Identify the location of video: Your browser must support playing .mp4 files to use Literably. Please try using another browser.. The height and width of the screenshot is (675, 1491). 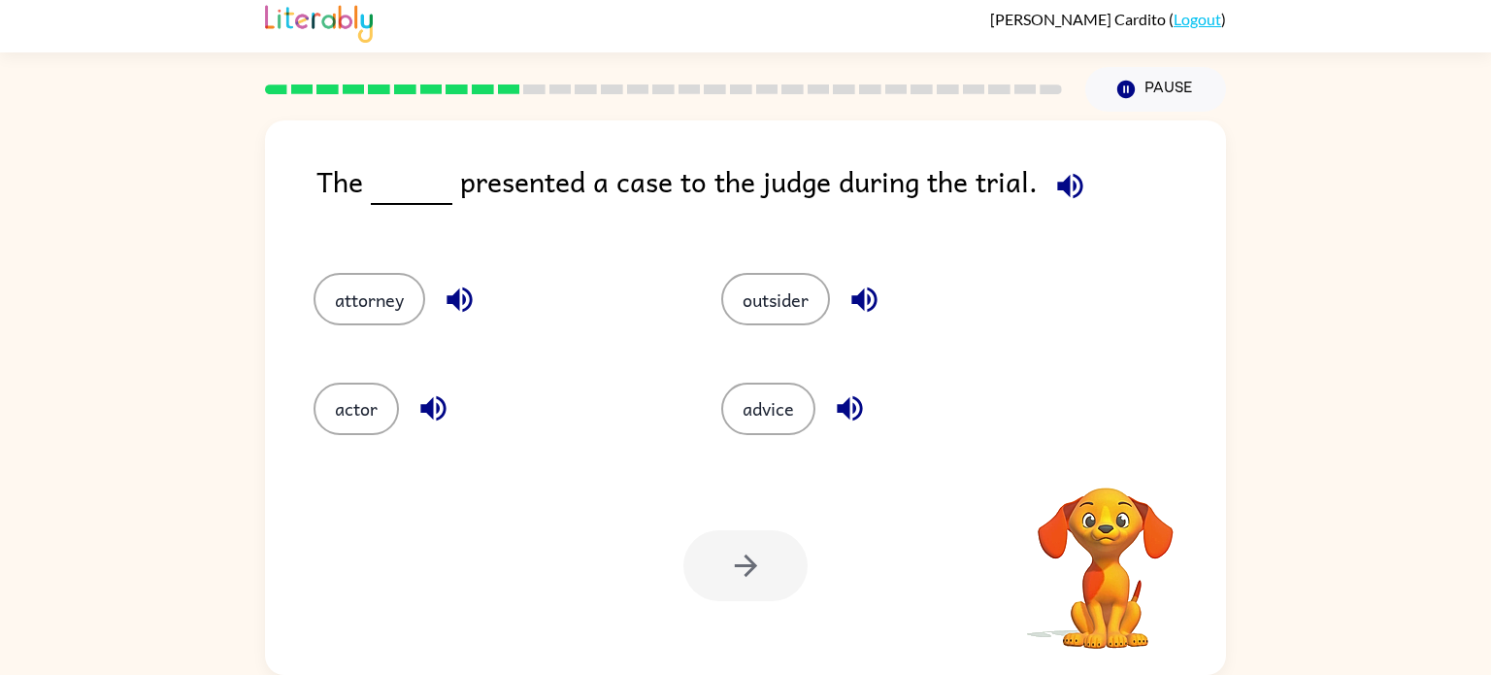
(1106, 554).